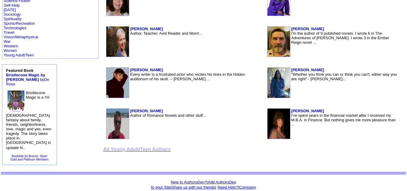 This screenshot has height=191, width=407. What do you see at coordinates (15, 28) in the screenshot?
I see `a: Technologies` at bounding box center [15, 28].